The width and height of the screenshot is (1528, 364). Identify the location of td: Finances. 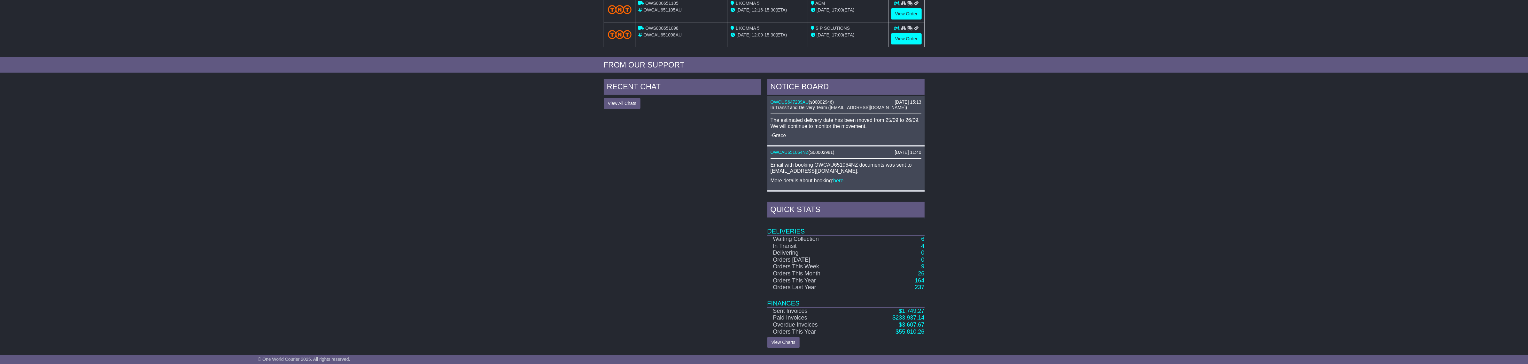
(846, 299).